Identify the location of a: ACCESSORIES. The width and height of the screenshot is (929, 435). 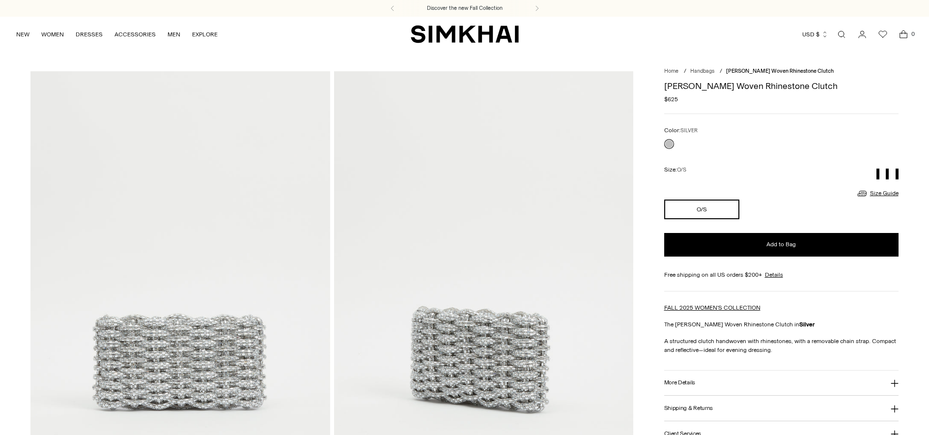
(135, 34).